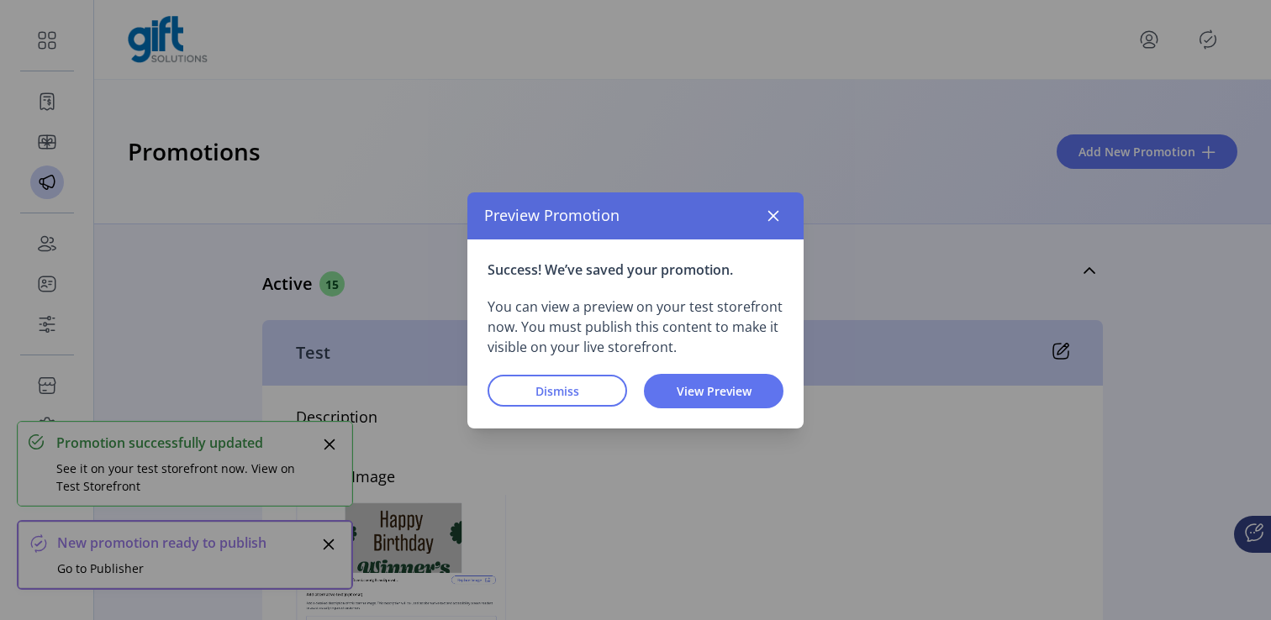 The height and width of the screenshot is (620, 1271). I want to click on span: Preview Promotion, so click(551, 215).